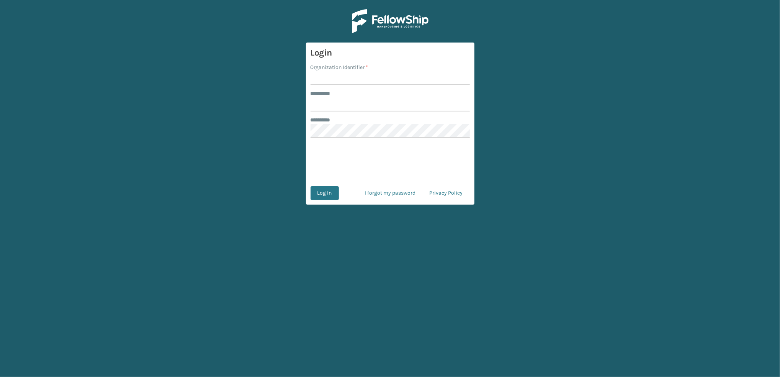 Image resolution: width=780 pixels, height=377 pixels. Describe the element at coordinates (325, 193) in the screenshot. I see `button: Log In` at that location.